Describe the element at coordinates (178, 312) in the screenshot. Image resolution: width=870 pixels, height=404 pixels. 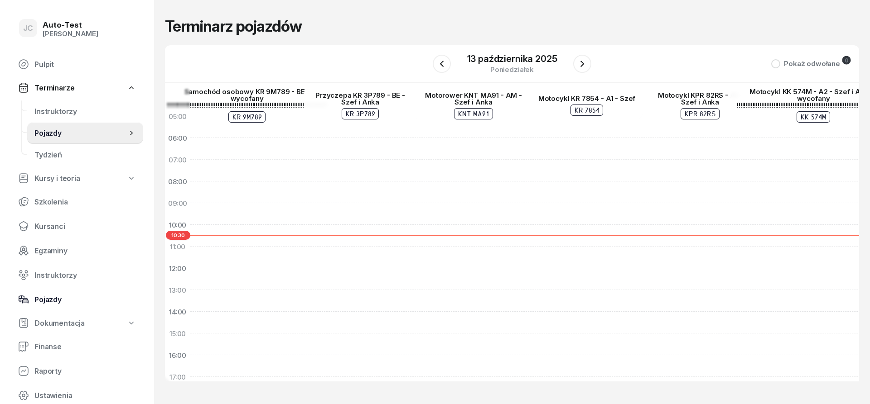
I see `div: 14:00` at that location.